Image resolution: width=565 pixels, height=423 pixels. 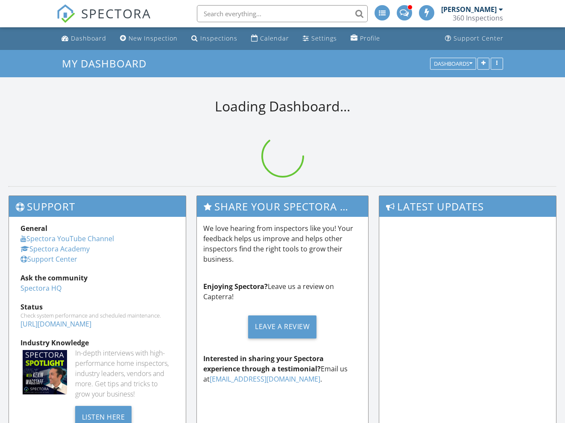 What do you see at coordinates (283, 206) in the screenshot?
I see `h3: Share Your Spectora Experience` at bounding box center [283, 206].